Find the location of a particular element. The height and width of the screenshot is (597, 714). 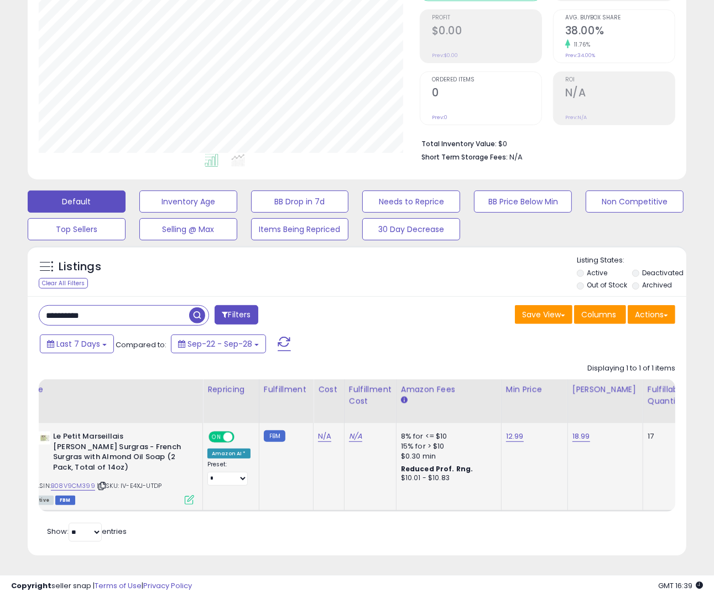

p: Listing States: is located at coordinates (632, 260).